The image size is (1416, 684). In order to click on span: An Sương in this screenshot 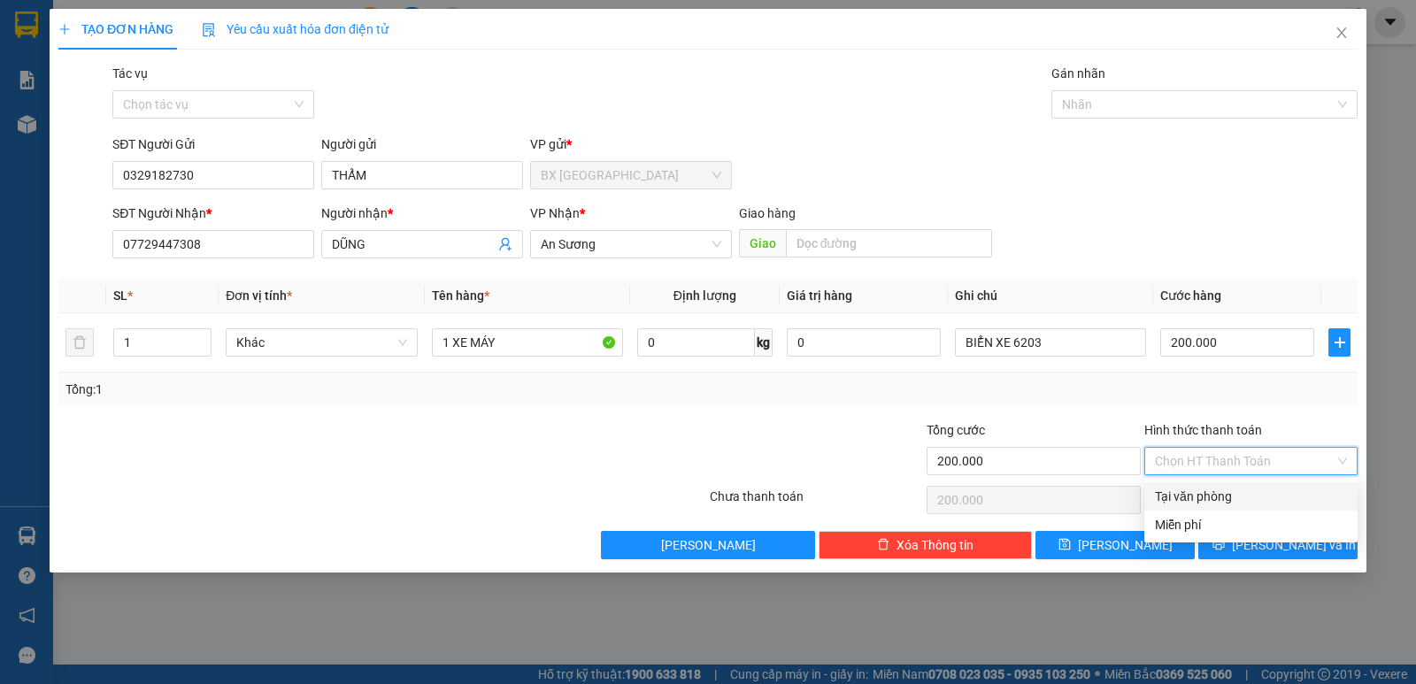, I will do `click(631, 244)`.